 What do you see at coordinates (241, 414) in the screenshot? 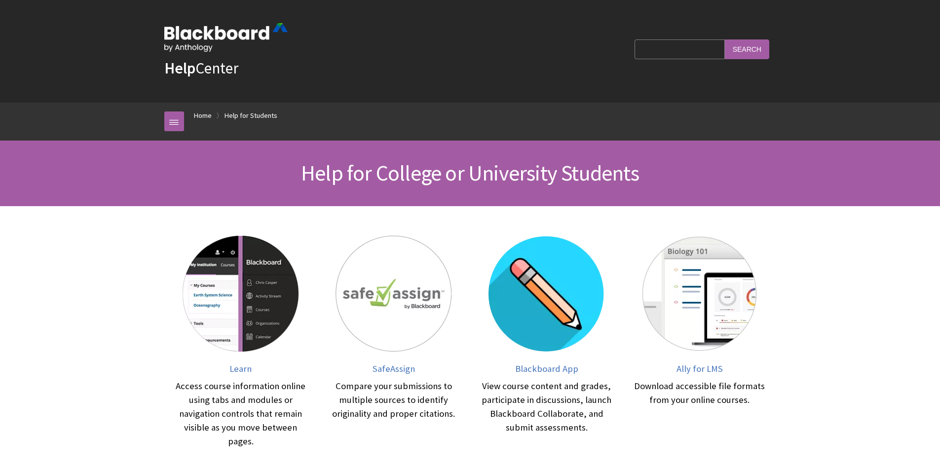
I see `div: Access course information online using tabs and modules or navigation controls that remain visibl...` at bounding box center [241, 414].